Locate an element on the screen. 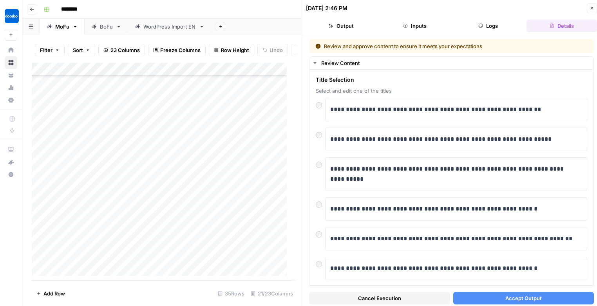  a: Home is located at coordinates (11, 50).